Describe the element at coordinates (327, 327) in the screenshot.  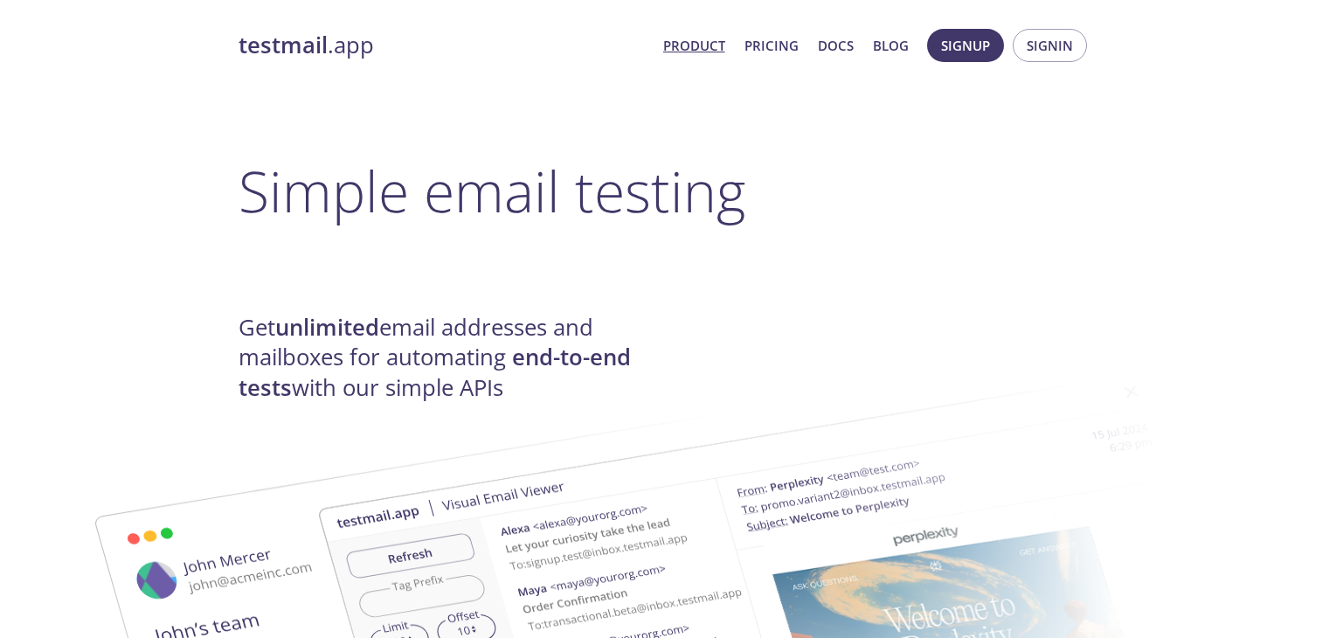
I see `strong: unlimited` at that location.